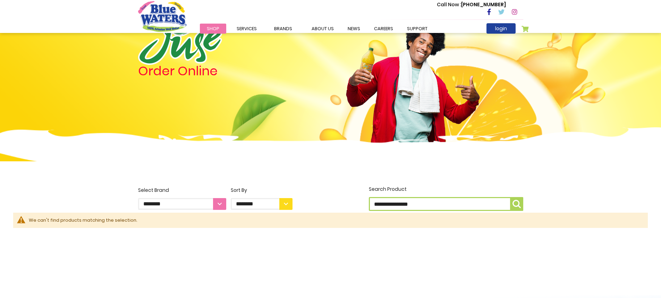 The width and height of the screenshot is (661, 298). I want to click on a: login, so click(501, 28).